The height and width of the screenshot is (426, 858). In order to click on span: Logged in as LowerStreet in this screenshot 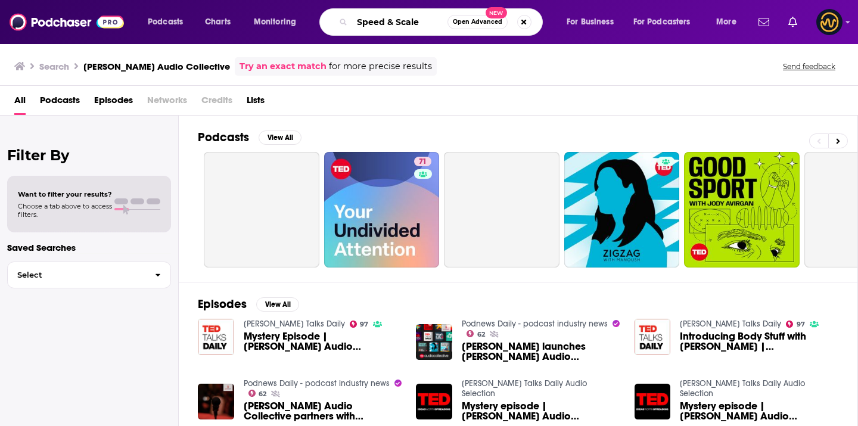, I will do `click(830, 22)`.